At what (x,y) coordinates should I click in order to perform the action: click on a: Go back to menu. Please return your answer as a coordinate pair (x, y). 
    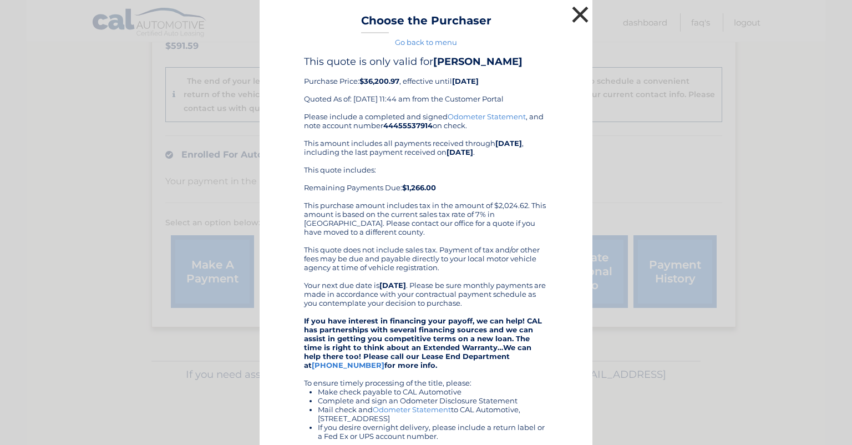
    Looking at the image, I should click on (426, 42).